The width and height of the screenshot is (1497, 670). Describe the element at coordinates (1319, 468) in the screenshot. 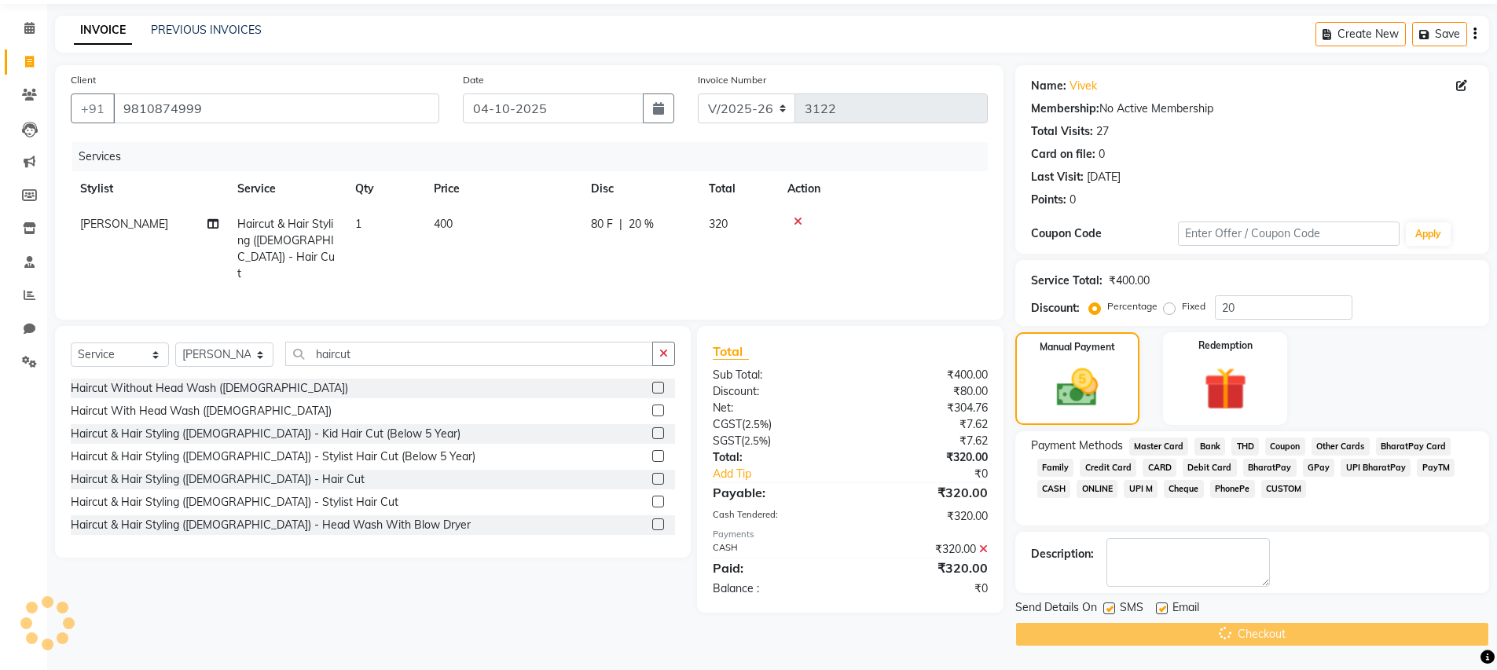

I see `span: GPay` at that location.